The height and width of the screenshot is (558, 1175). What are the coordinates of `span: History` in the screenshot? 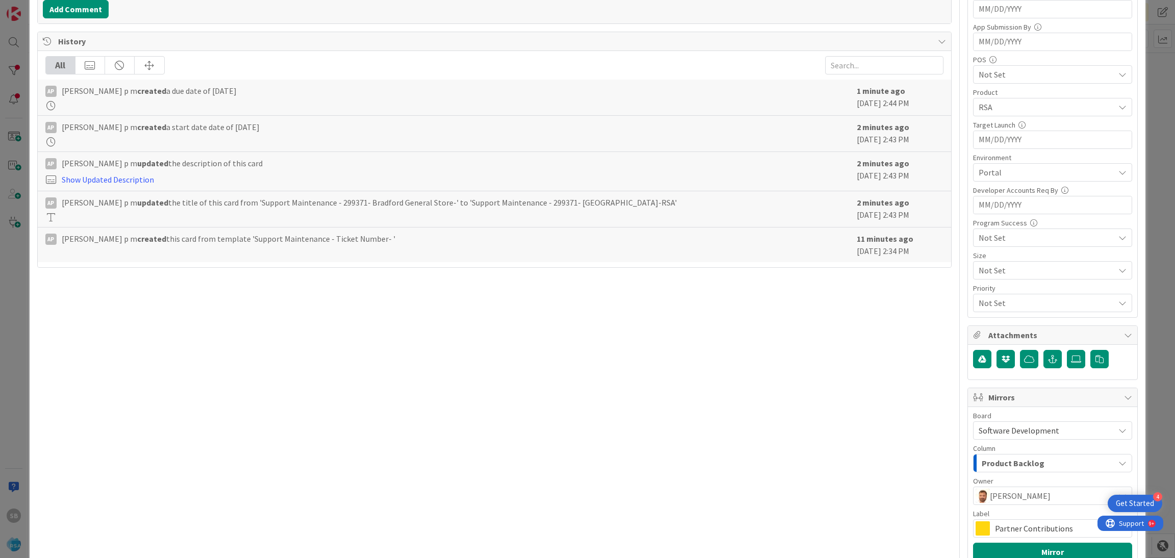 It's located at (496, 41).